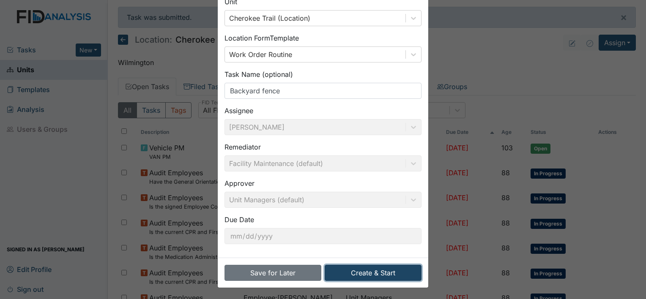  Describe the element at coordinates (273, 273) in the screenshot. I see `button: Save for Later` at that location.